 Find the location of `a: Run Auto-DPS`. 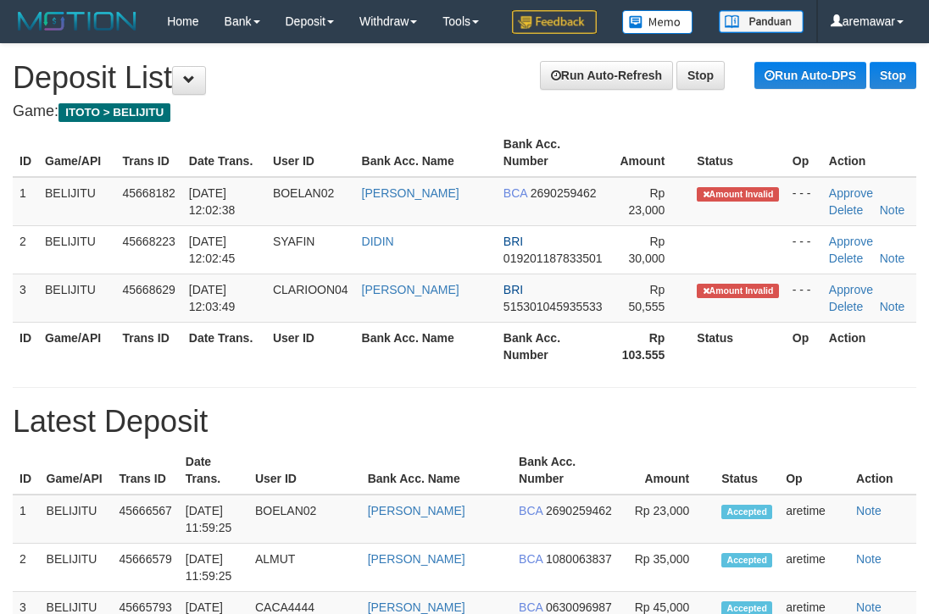

a: Run Auto-DPS is located at coordinates (810, 75).